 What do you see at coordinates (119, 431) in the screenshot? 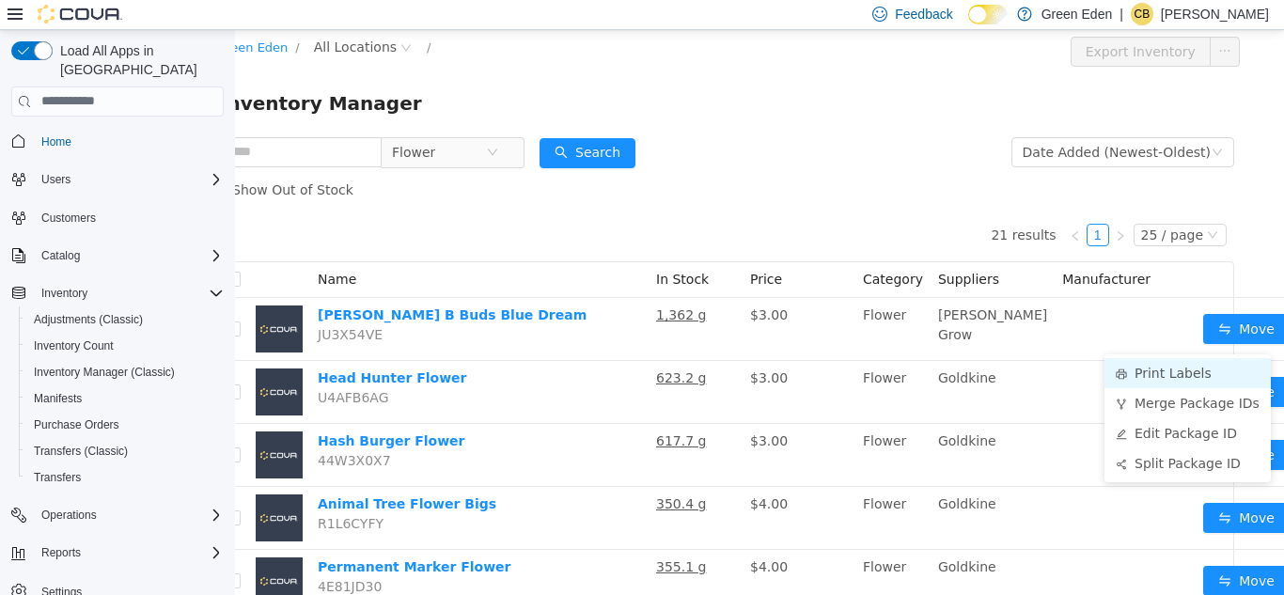
I see `span: 44W3X0X7` at bounding box center [119, 431].